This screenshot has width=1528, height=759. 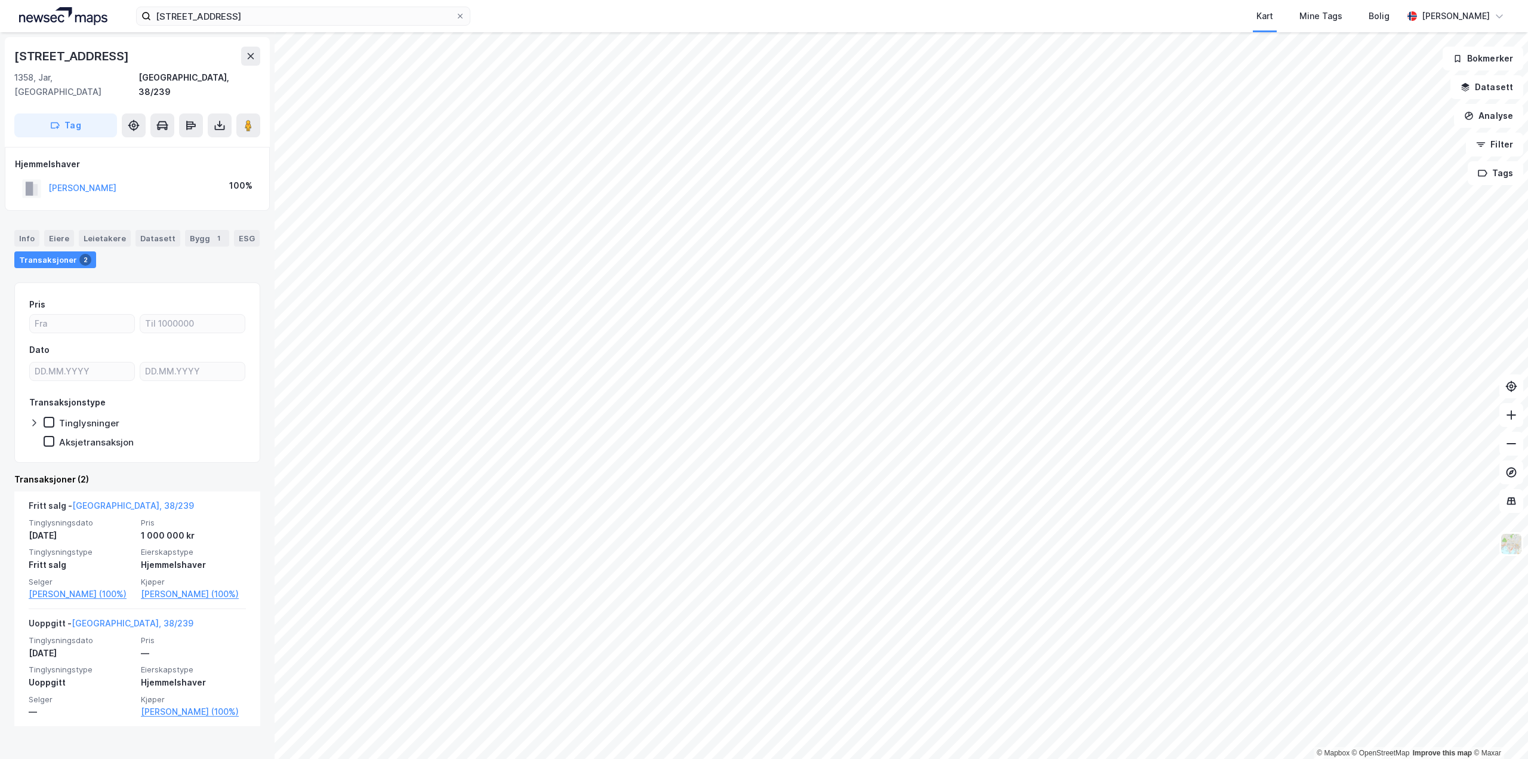 I want to click on a: OpenStreetMap, so click(x=1380, y=753).